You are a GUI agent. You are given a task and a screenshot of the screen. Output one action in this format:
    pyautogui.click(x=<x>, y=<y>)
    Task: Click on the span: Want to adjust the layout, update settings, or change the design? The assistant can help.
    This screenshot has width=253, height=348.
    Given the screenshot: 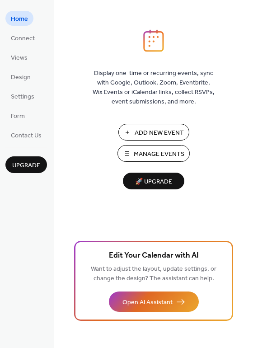 What is the action you would take?
    pyautogui.click(x=154, y=274)
    